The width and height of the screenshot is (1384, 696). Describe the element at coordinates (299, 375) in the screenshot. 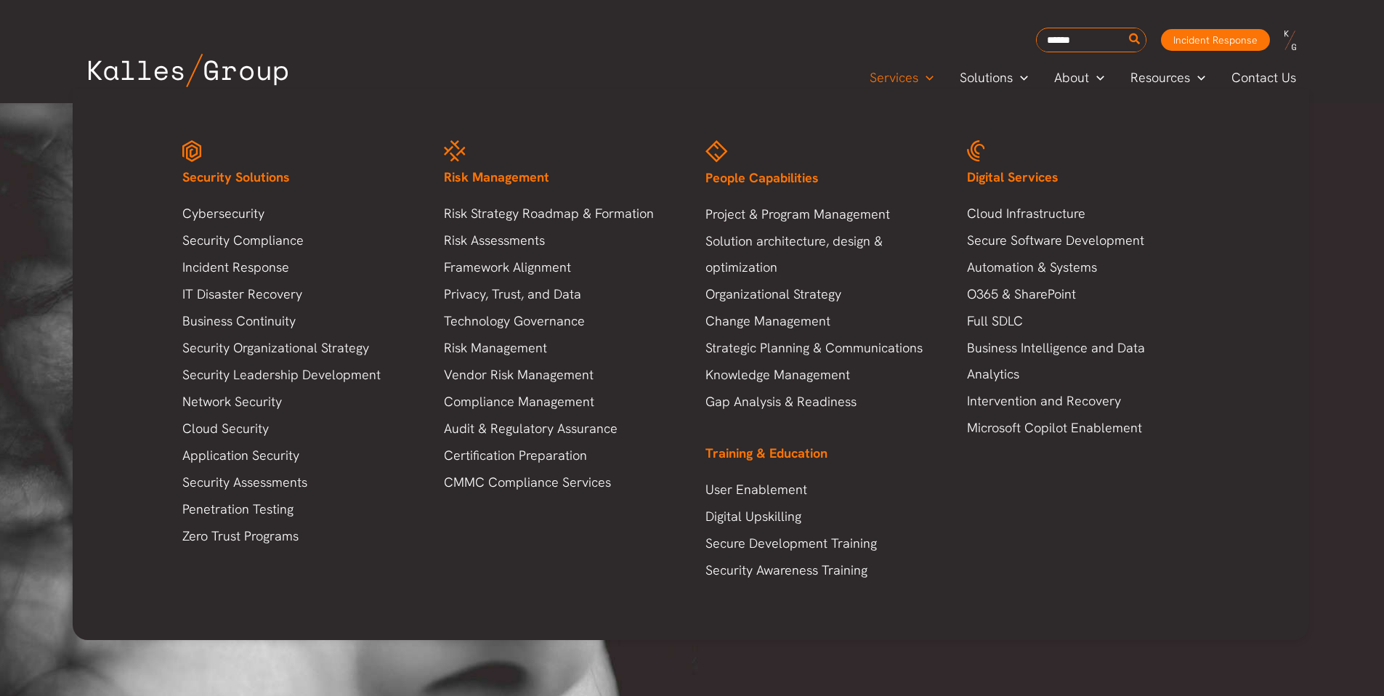

I see `a: Security Leadership Development` at that location.